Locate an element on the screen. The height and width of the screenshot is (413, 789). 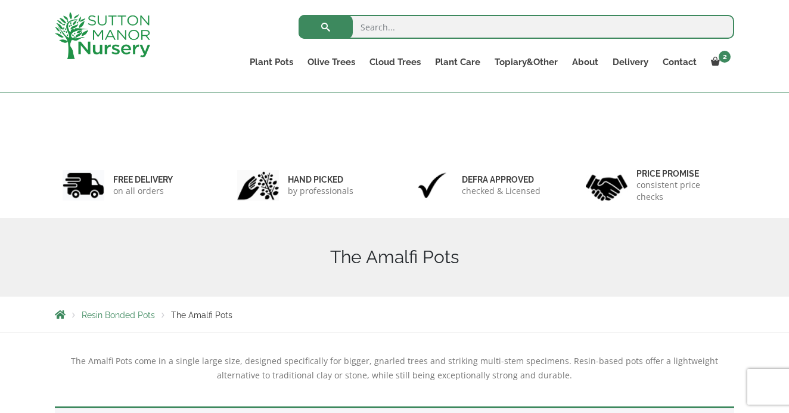
a: Cloud Trees is located at coordinates (395, 62).